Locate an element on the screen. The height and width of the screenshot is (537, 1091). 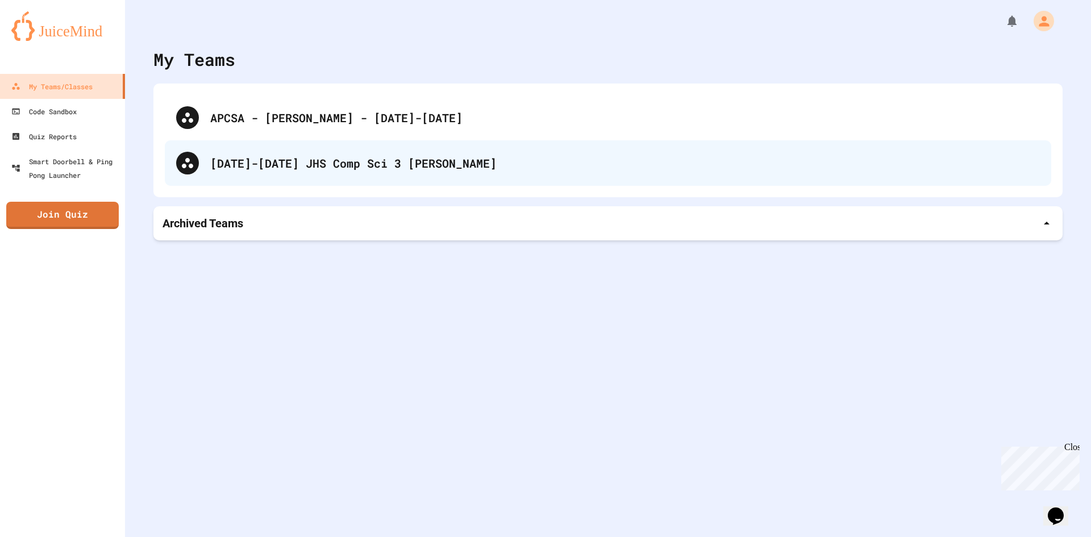
img: logo-orange.svg is located at coordinates (63, 26).